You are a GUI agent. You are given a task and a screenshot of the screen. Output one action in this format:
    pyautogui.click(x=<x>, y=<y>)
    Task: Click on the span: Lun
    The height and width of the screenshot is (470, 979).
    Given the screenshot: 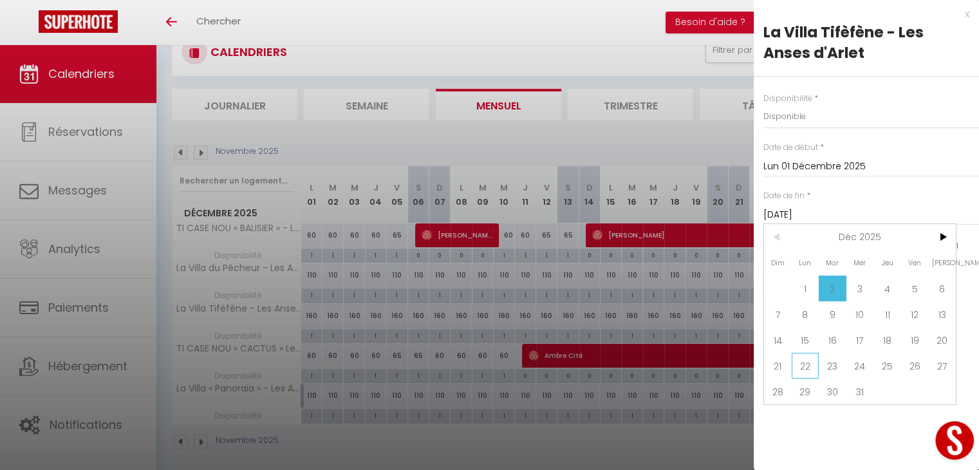 What is the action you would take?
    pyautogui.click(x=805, y=263)
    